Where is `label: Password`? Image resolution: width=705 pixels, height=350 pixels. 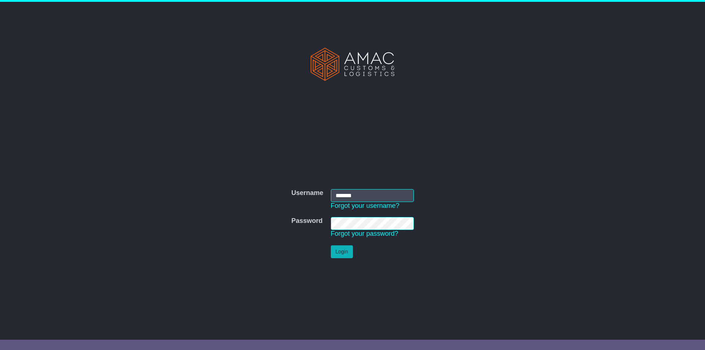
label: Password is located at coordinates (307, 221).